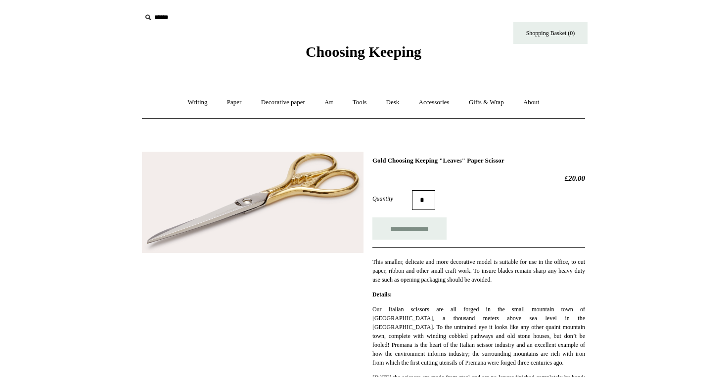  Describe the element at coordinates (198, 102) in the screenshot. I see `a: Writing` at that location.